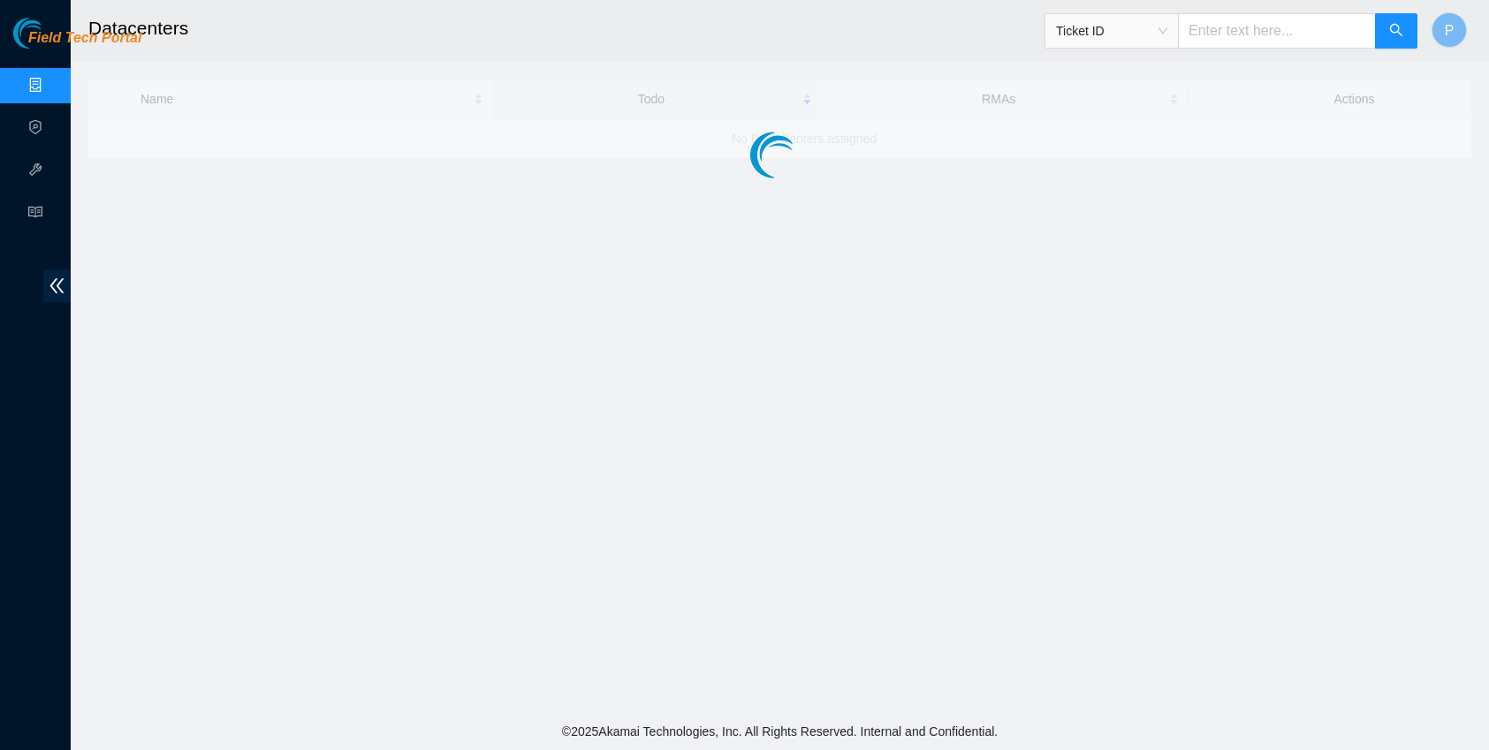 The width and height of the screenshot is (1489, 750). Describe the element at coordinates (57, 285) in the screenshot. I see `span: double-left` at that location.